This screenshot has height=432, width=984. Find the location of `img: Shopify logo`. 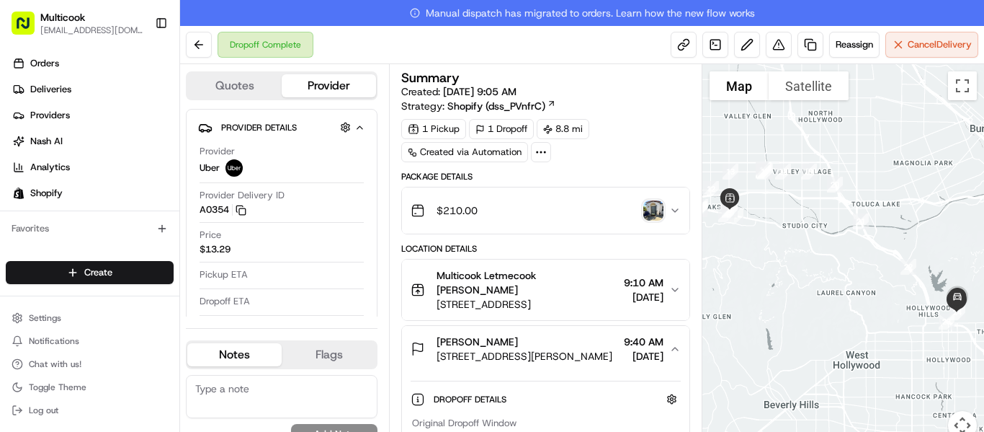

img: Shopify logo is located at coordinates (19, 193).